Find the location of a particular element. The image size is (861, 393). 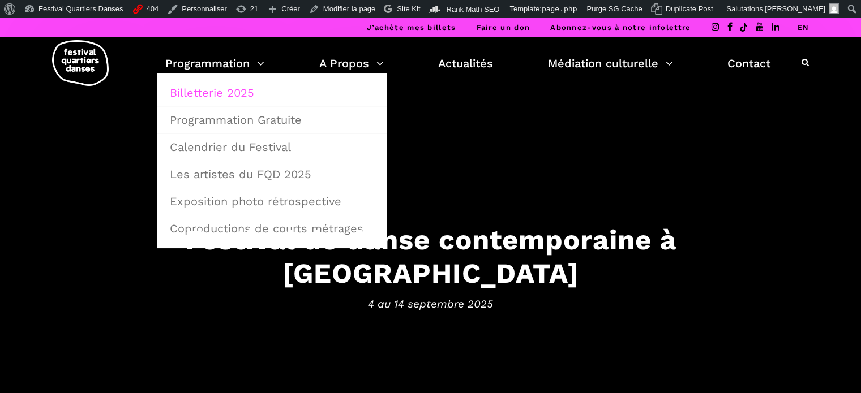

a: Contact is located at coordinates (749, 63).